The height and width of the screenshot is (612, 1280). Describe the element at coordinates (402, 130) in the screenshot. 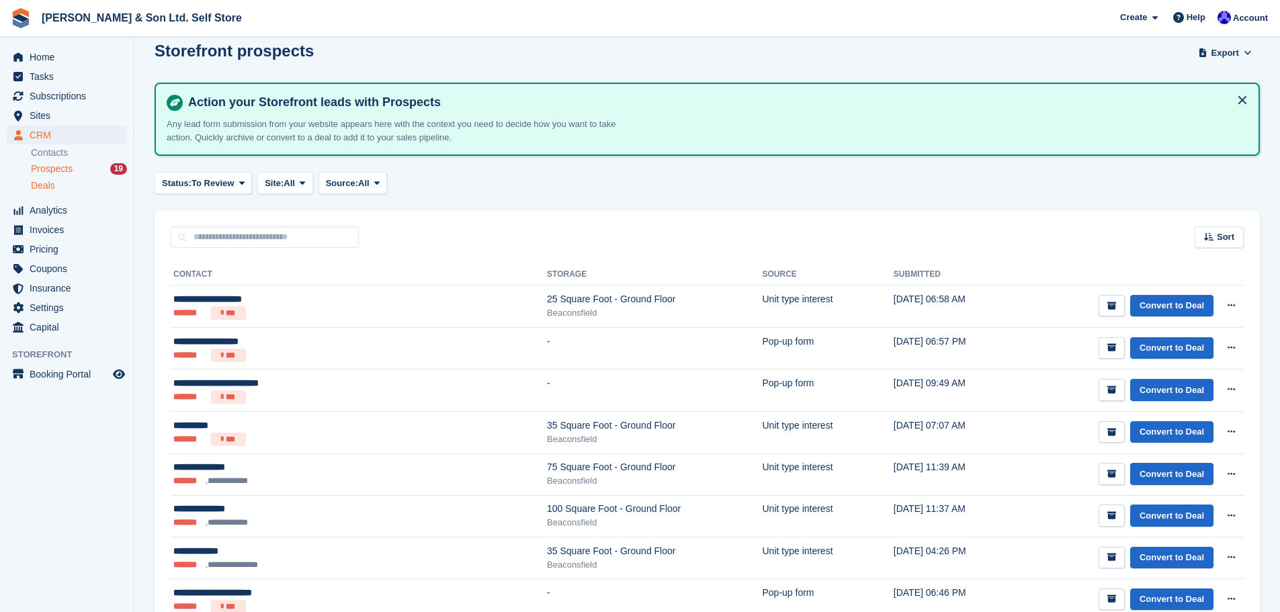

I see `p: Any lead form submission from your website appears here with the context you need to decide how y...` at that location.